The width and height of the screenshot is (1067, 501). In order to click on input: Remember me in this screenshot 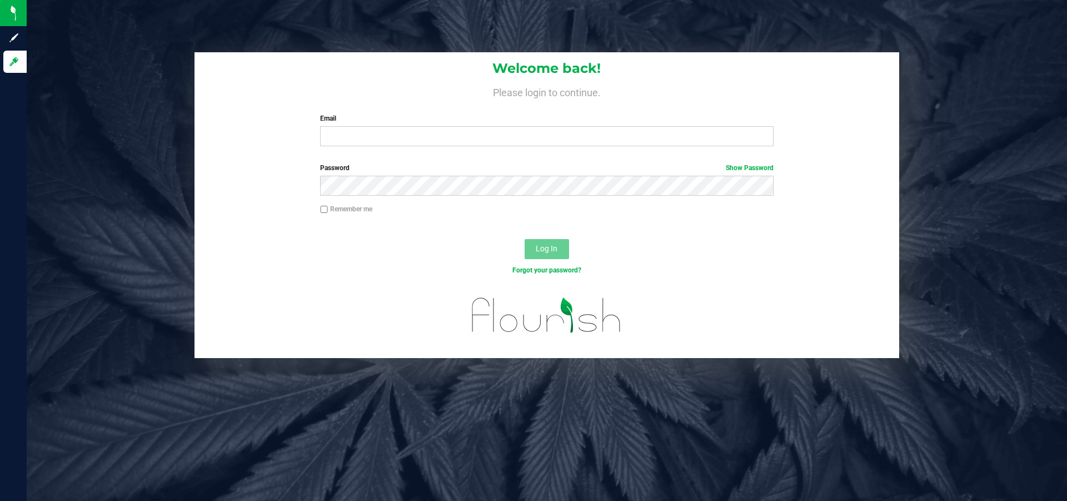, I will do `click(324, 209)`.